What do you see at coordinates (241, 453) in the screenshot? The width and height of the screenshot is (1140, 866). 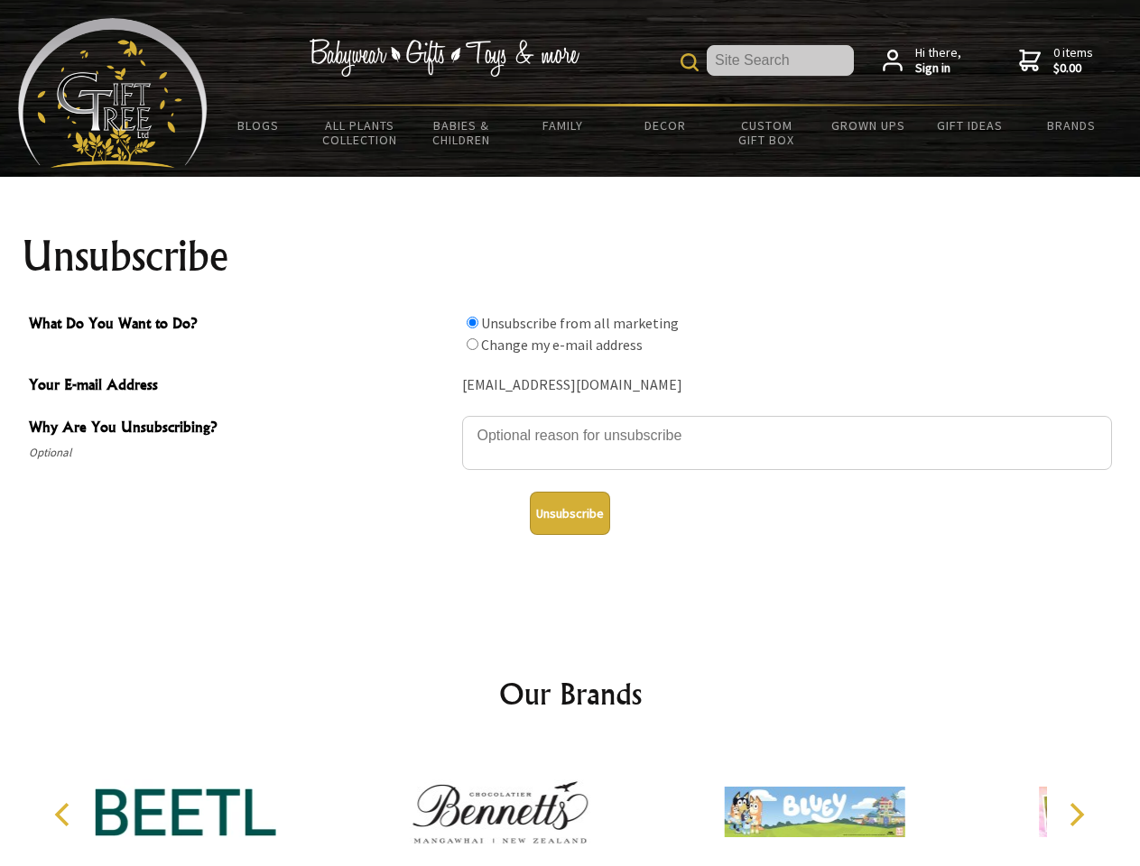 I see `span: Optional` at bounding box center [241, 453].